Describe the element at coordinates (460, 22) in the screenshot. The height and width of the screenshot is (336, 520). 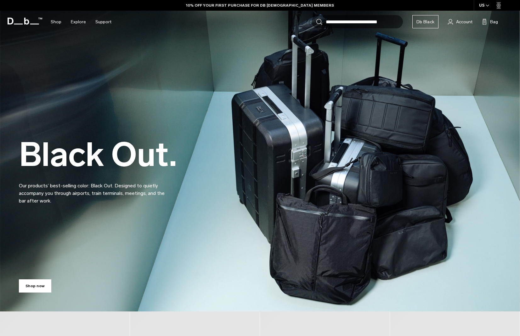
I see `a: Account` at that location.